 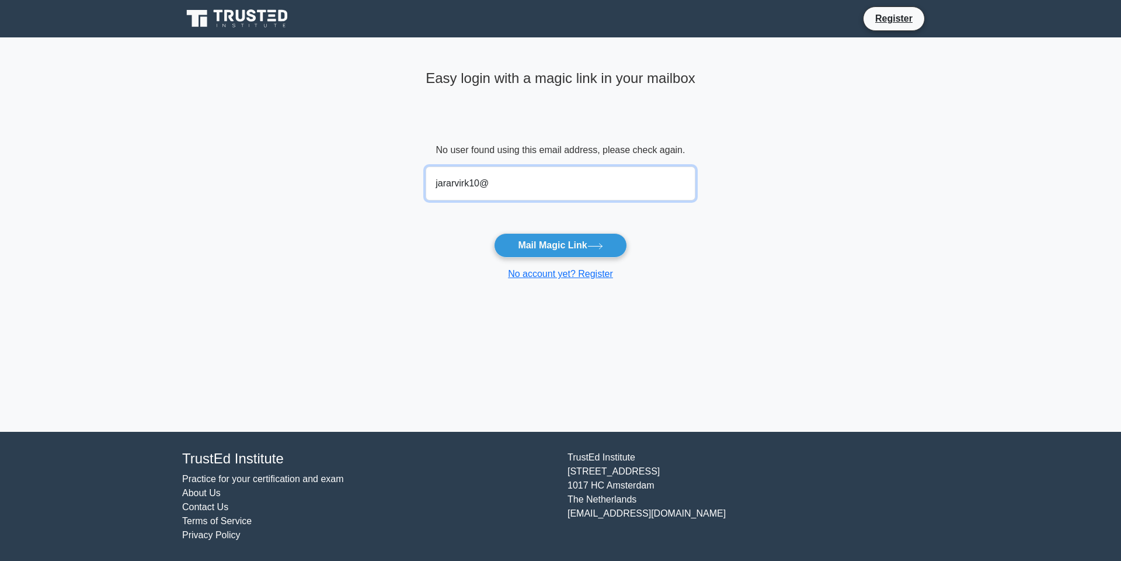 What do you see at coordinates (368, 458) in the screenshot?
I see `h4: TrustEd Institute` at bounding box center [368, 458].